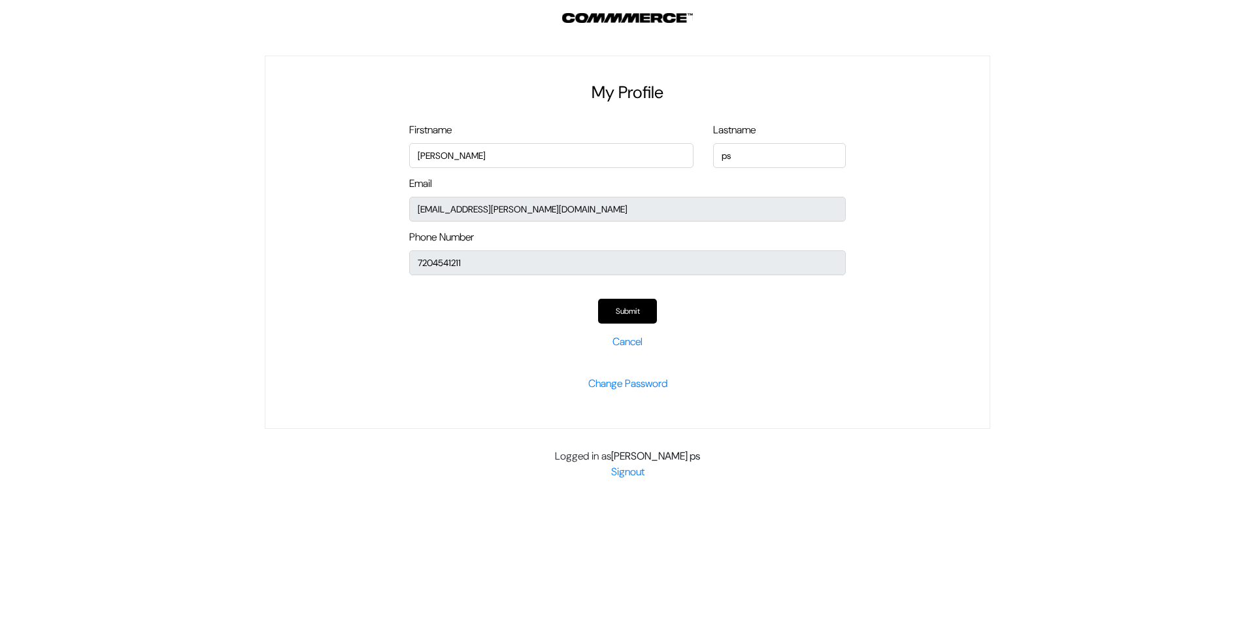  Describe the element at coordinates (734, 130) in the screenshot. I see `label: Lastname` at that location.